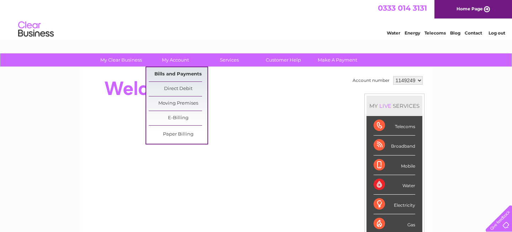 This screenshot has height=232, width=512. Describe the element at coordinates (497, 33) in the screenshot. I see `a: Log out` at that location.